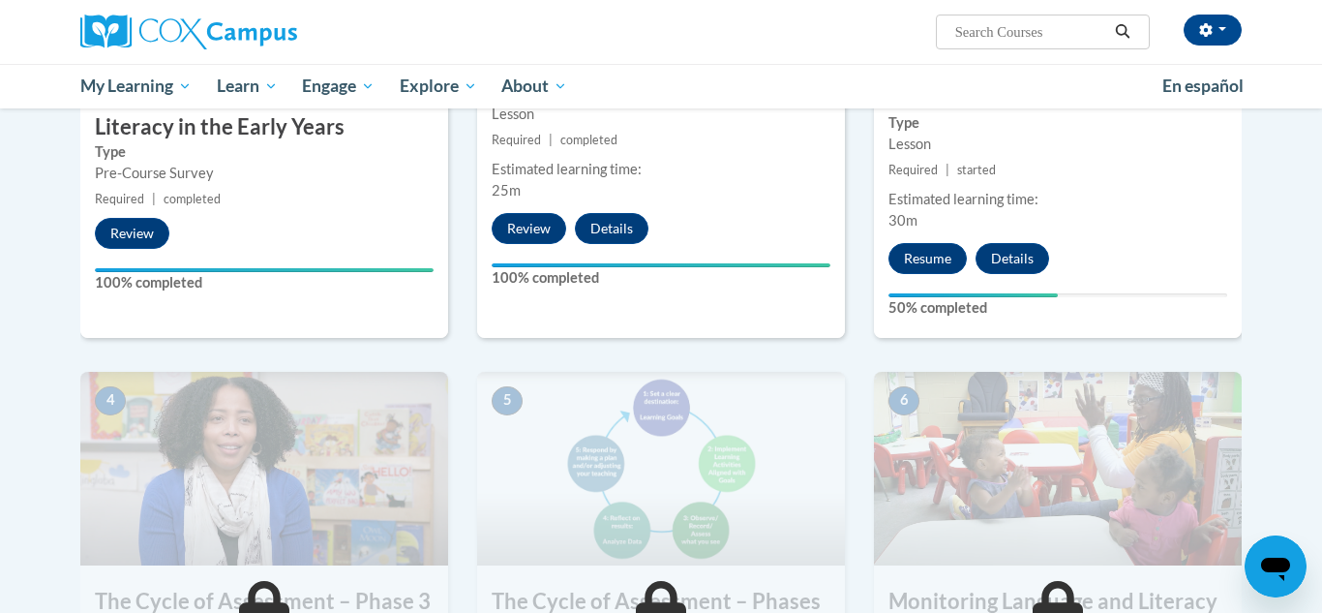 Image resolution: width=1322 pixels, height=613 pixels. What do you see at coordinates (1203, 85) in the screenshot?
I see `span: En español` at bounding box center [1203, 85].